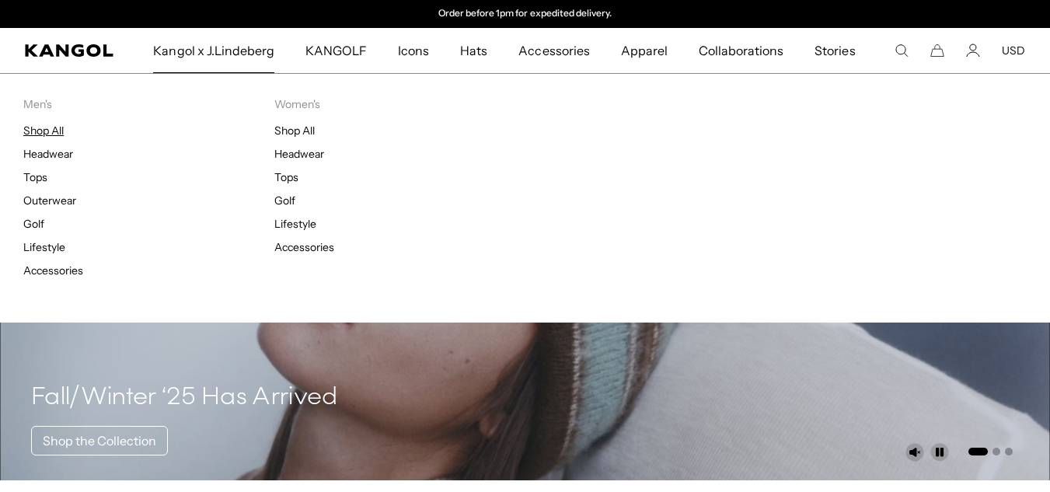 This screenshot has height=492, width=1050. Describe the element at coordinates (915, 452) in the screenshot. I see `button: Unmute` at that location.